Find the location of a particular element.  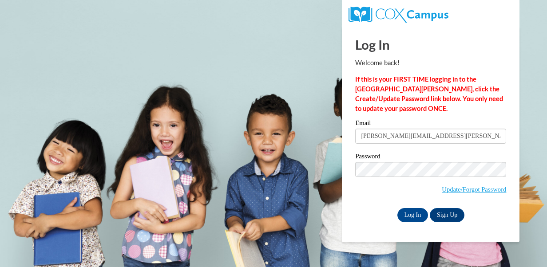

img: COX Campus is located at coordinates (399, 15).